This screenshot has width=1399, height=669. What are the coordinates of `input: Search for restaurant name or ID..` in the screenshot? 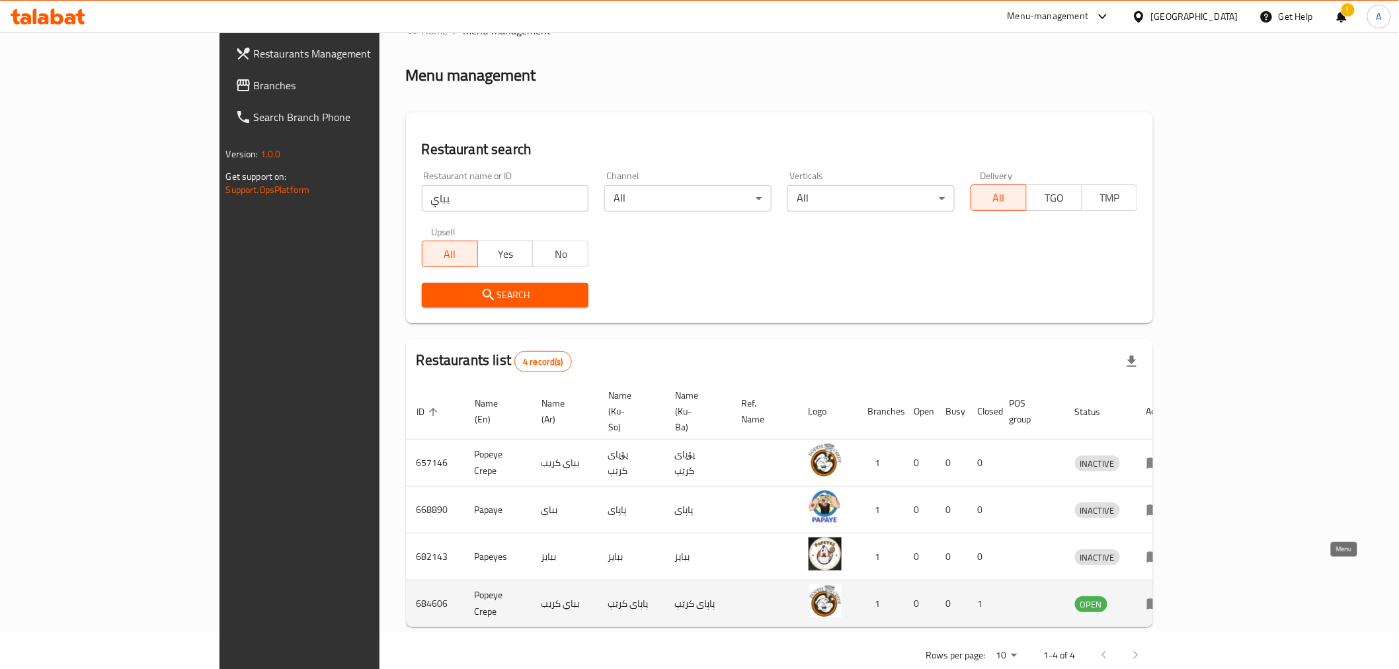 It's located at (505, 198).